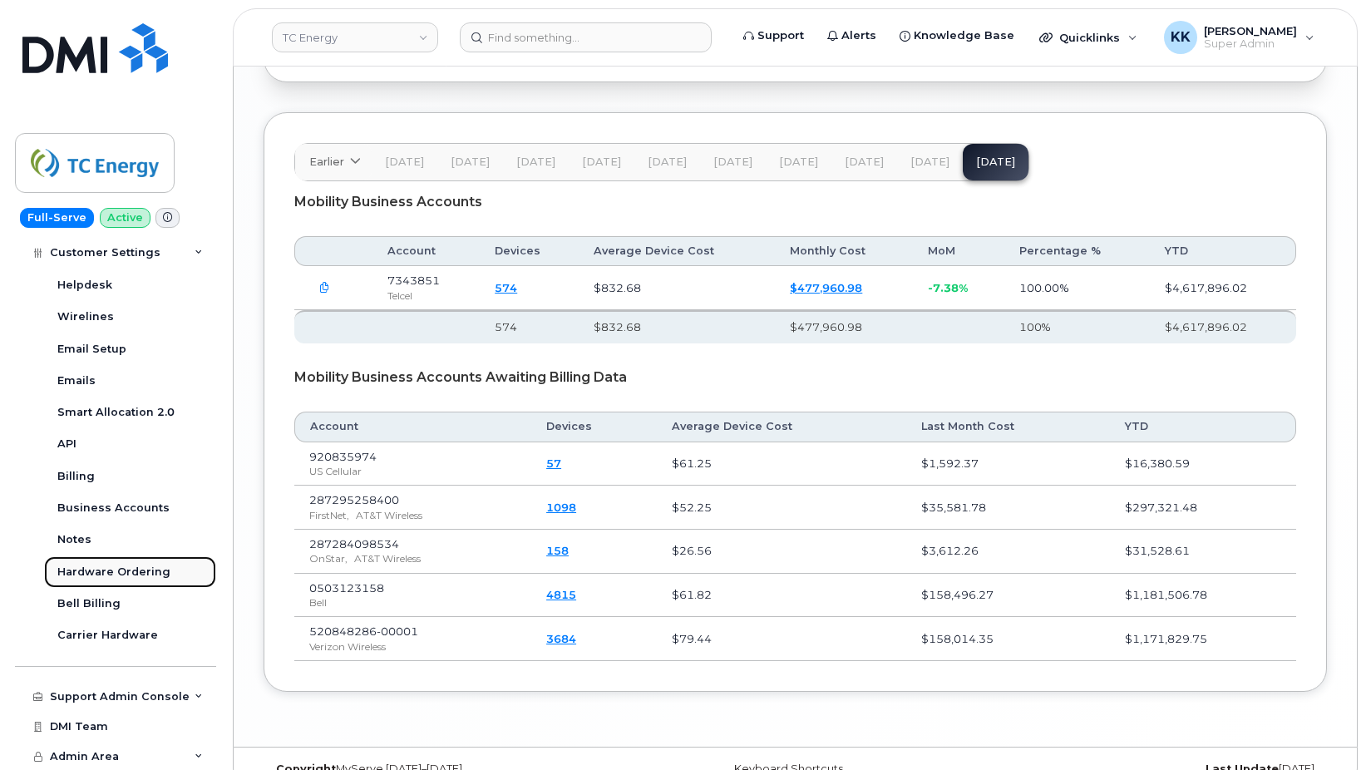  I want to click on td: $158,014.35, so click(1007, 638).